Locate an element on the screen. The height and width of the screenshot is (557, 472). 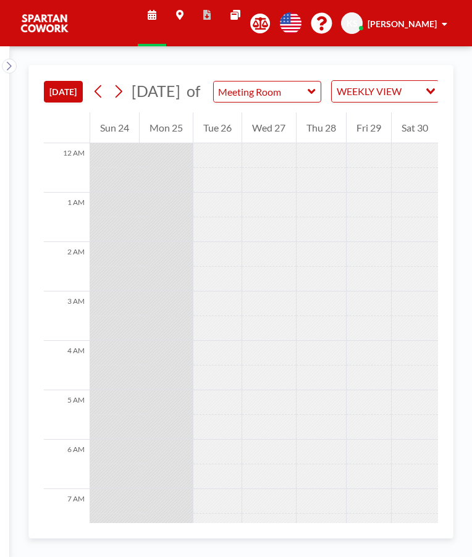
div: Wed 27 is located at coordinates (269, 128).